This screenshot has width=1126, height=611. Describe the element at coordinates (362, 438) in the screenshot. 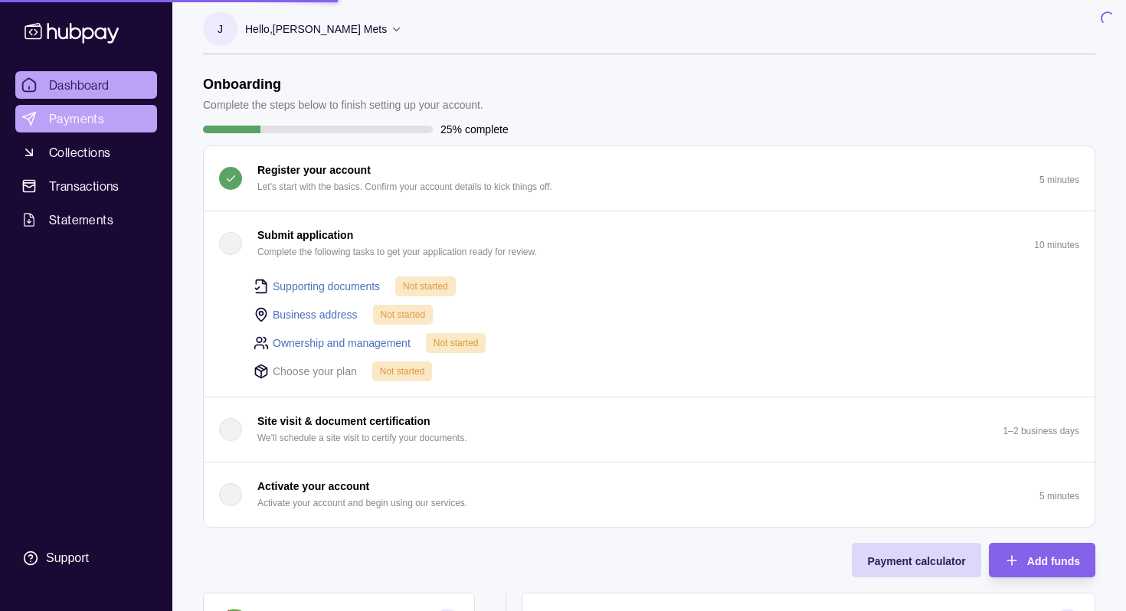

I see `p: We'll schedule a site visit to certify your documents.` at that location.